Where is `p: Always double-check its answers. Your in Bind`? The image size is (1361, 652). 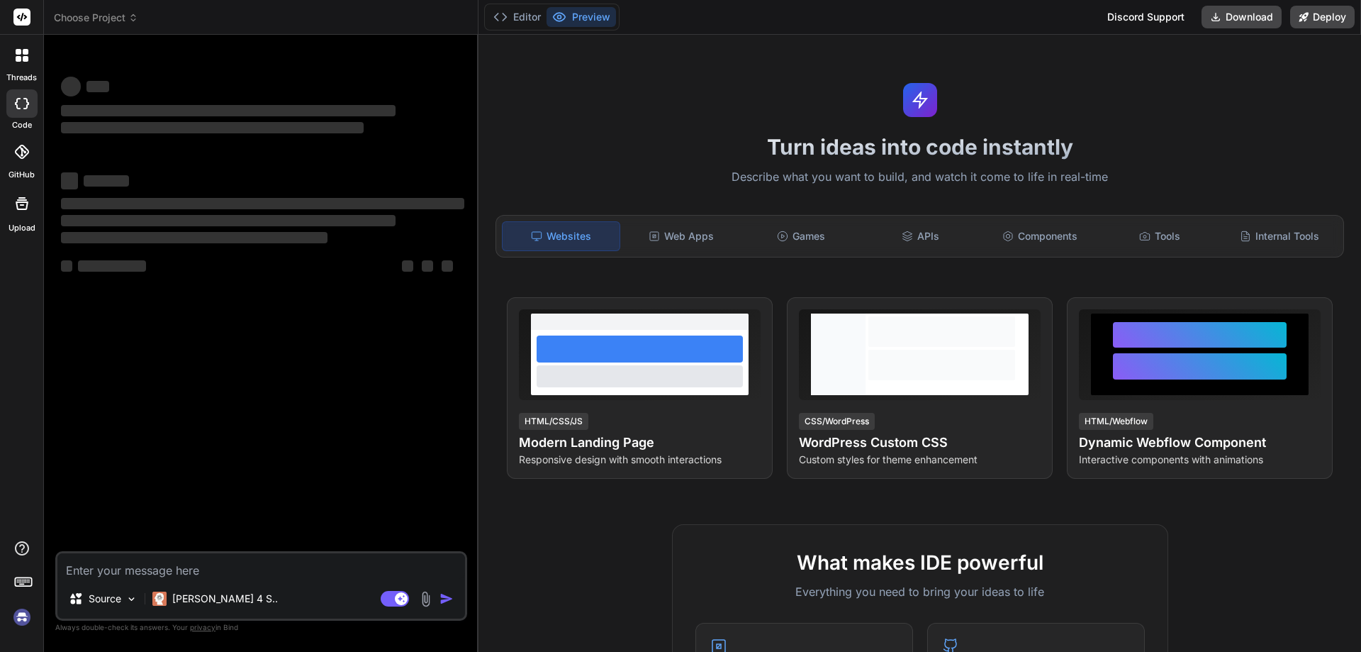
p: Always double-check its answers. Your in Bind is located at coordinates (261, 627).